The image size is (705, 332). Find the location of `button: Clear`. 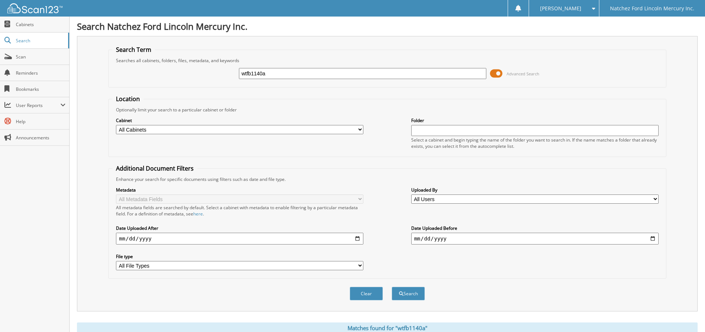

button: Clear is located at coordinates (366, 294).